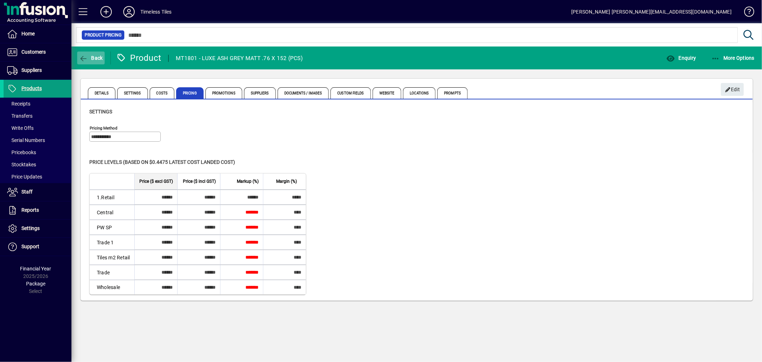 This screenshot has width=762, height=362. Describe the element at coordinates (112, 272) in the screenshot. I see `td: Trade` at that location.